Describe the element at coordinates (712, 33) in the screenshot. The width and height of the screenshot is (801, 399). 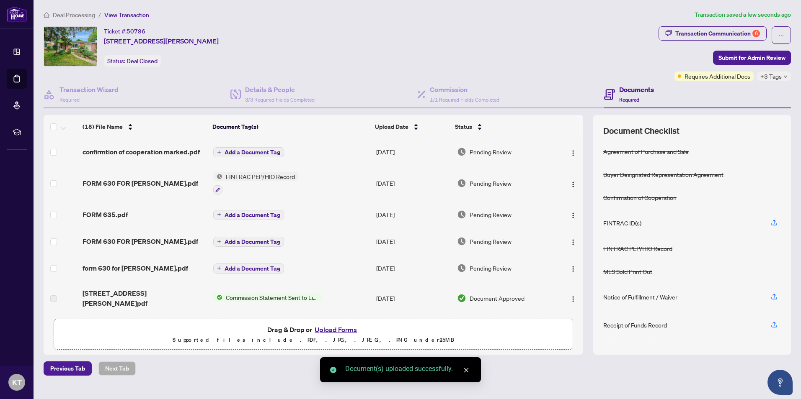
I see `button: Transaction Communication6` at that location.